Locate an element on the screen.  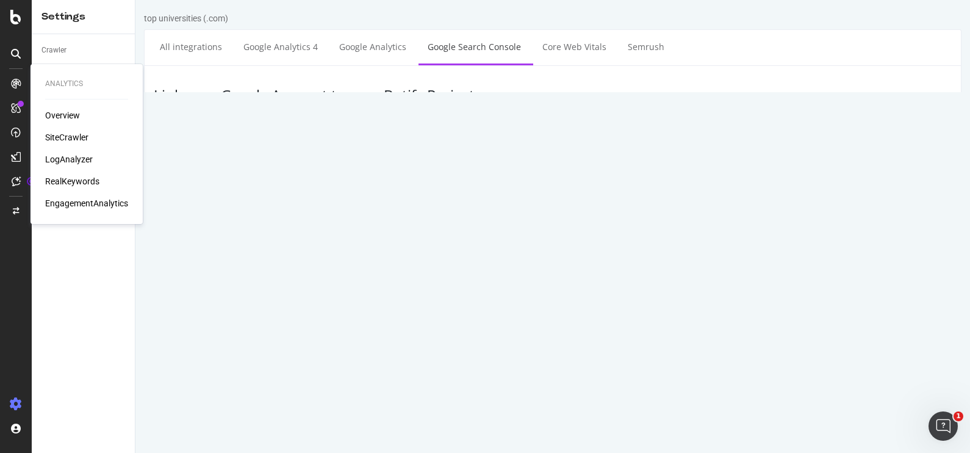
a: Crawler is located at coordinates (84, 50).